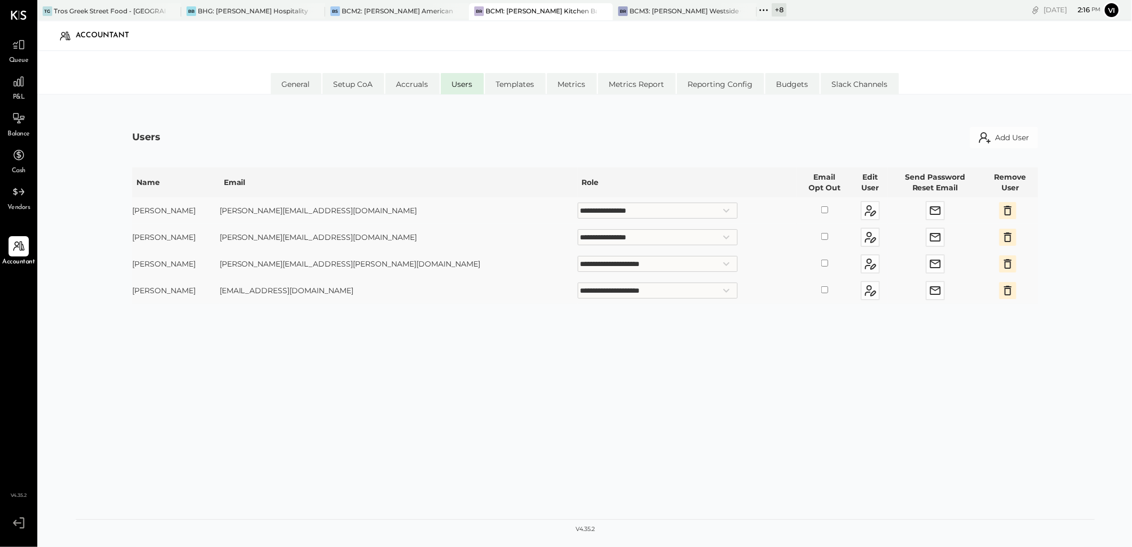  I want to click on li: Budgets, so click(792, 84).